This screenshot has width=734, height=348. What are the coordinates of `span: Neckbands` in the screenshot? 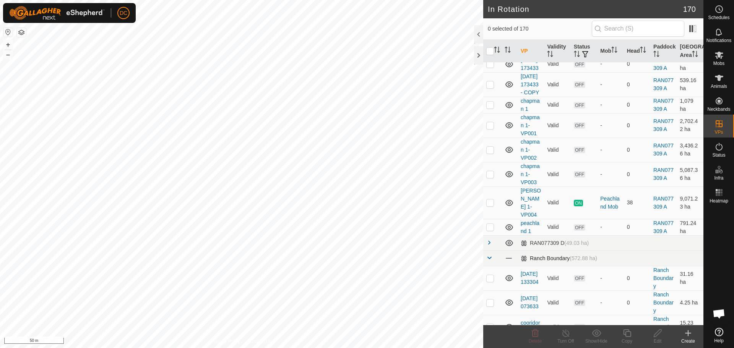 It's located at (719, 109).